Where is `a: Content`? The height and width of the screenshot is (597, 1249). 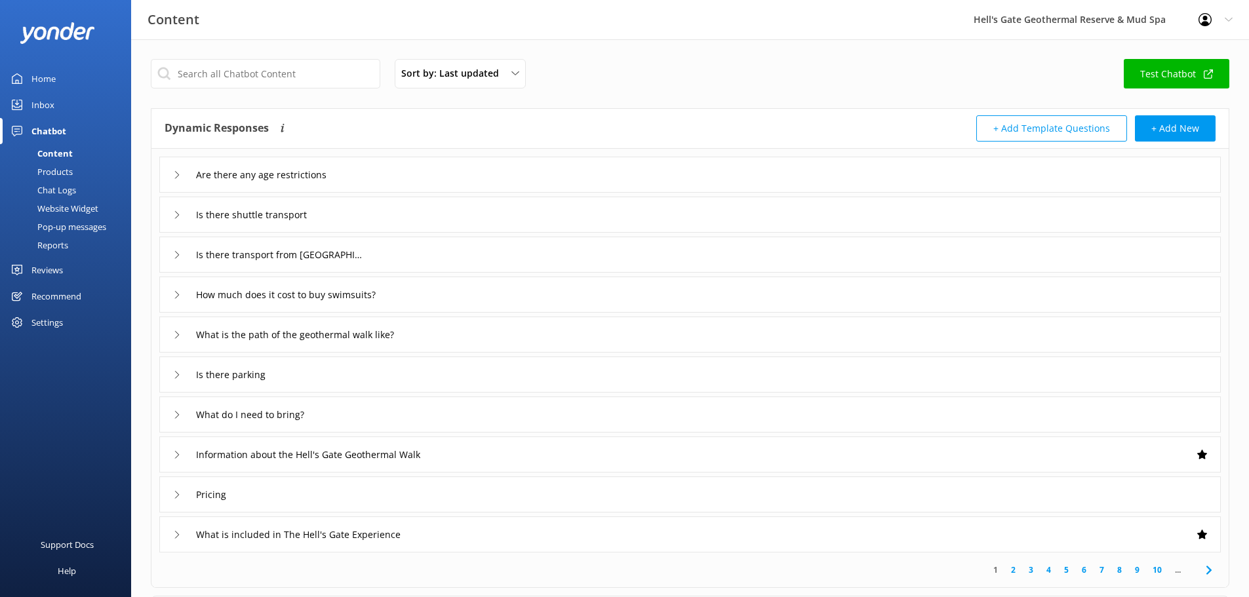
a: Content is located at coordinates (69, 153).